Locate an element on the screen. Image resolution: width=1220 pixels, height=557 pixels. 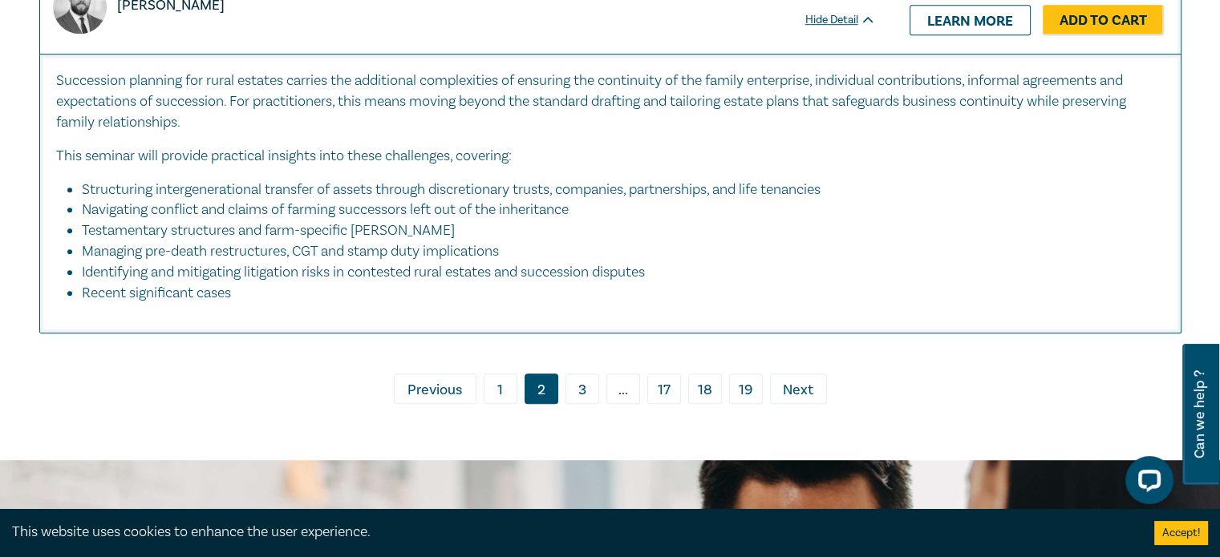
a: Add to Cart is located at coordinates (1103, 20).